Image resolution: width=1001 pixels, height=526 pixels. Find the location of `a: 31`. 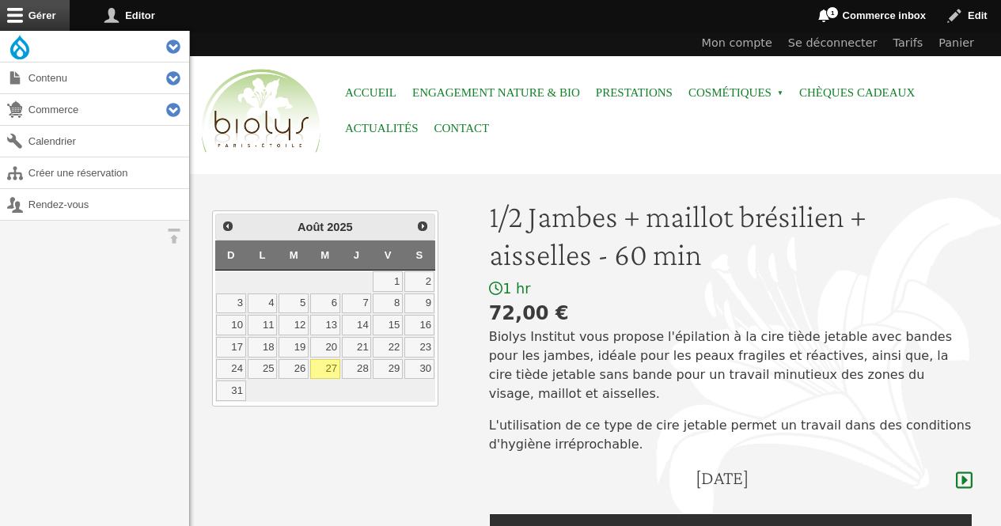

a: 31 is located at coordinates (231, 391).